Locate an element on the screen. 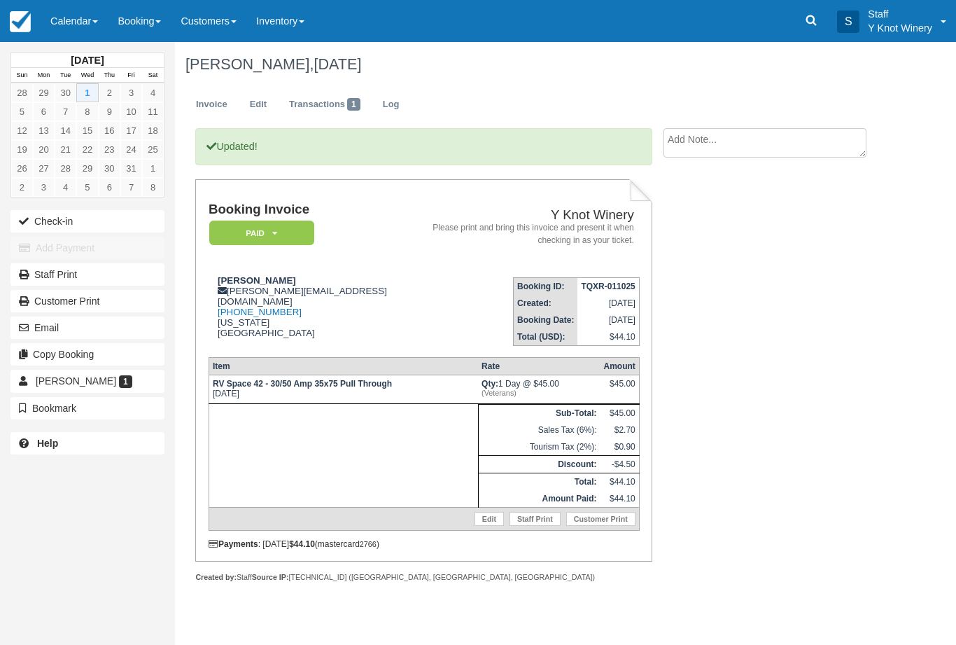  strong: Qty is located at coordinates (490, 384).